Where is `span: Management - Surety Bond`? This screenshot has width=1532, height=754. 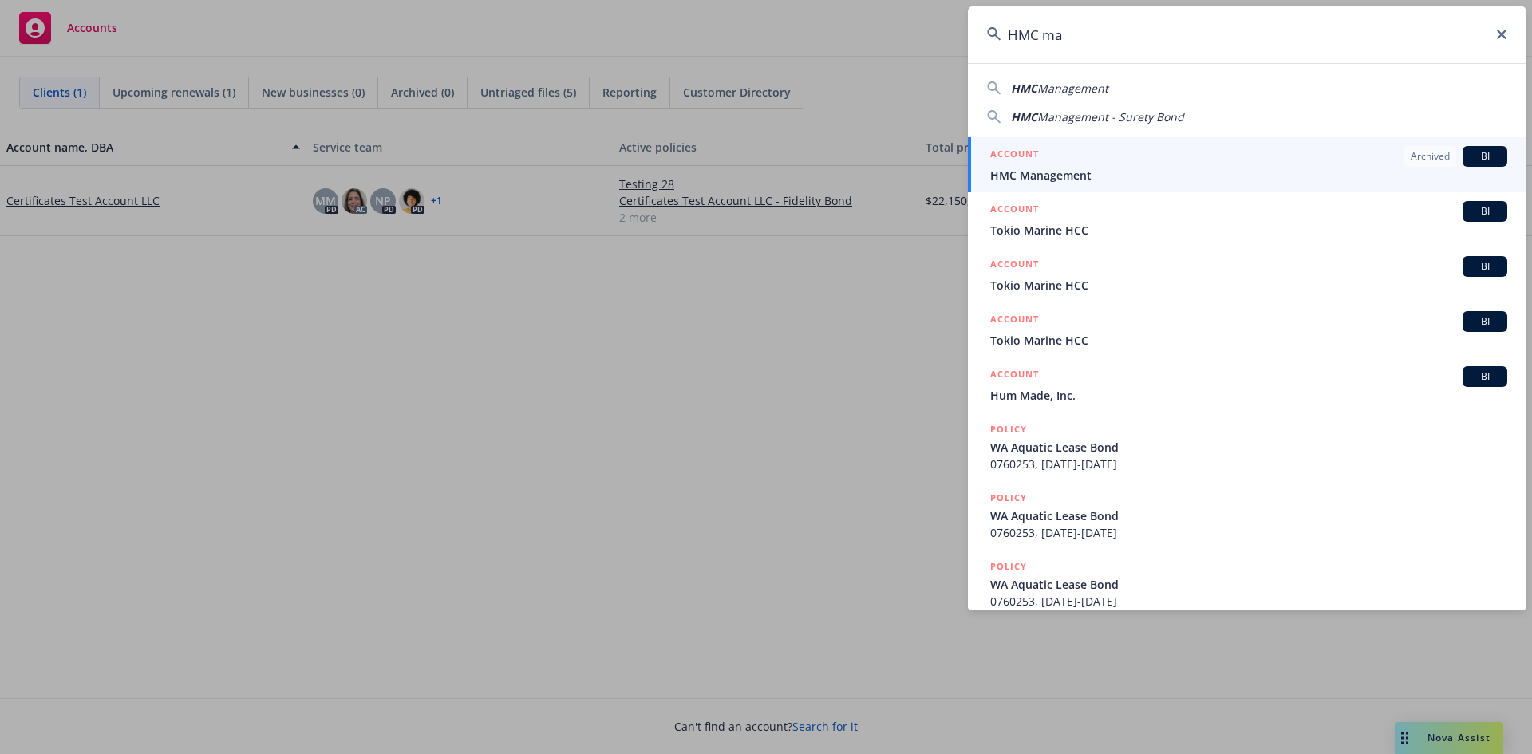 span: Management - Surety Bond is located at coordinates (1111, 116).